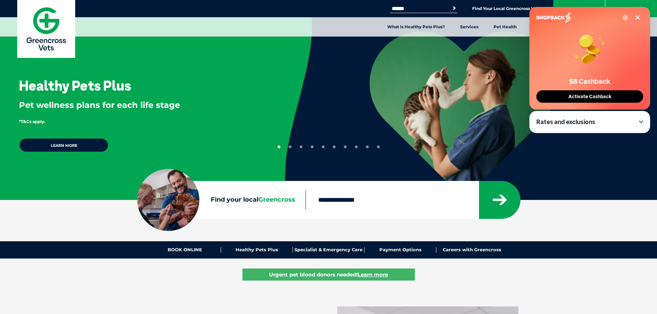  I want to click on a: Urgent pet blood donors needed!Learn more, so click(329, 275).